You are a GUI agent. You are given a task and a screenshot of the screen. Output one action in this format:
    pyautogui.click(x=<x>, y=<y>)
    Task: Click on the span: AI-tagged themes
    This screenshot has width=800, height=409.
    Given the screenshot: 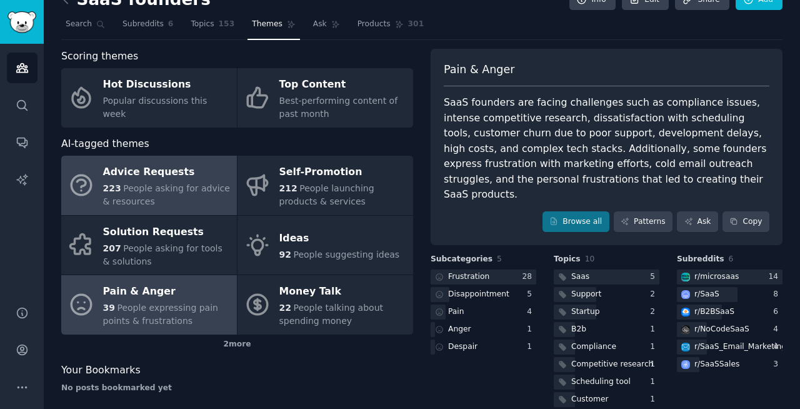 What is the action you would take?
    pyautogui.click(x=105, y=144)
    